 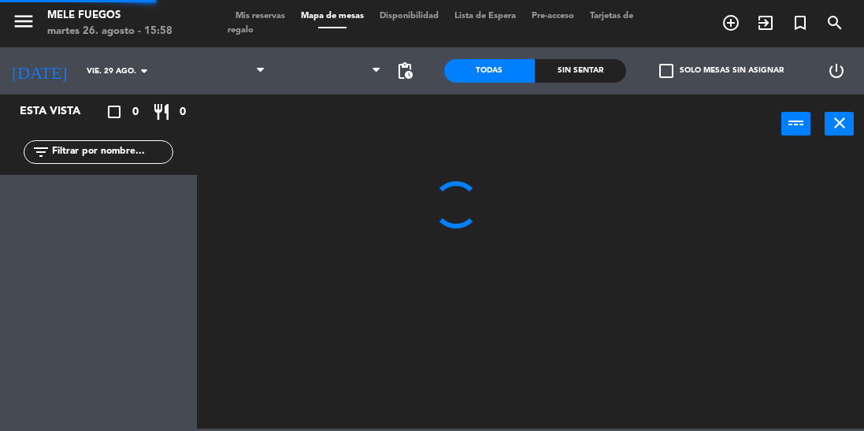 What do you see at coordinates (110, 32) in the screenshot?
I see `div: martes 26. agosto - 15:58` at bounding box center [110, 32].